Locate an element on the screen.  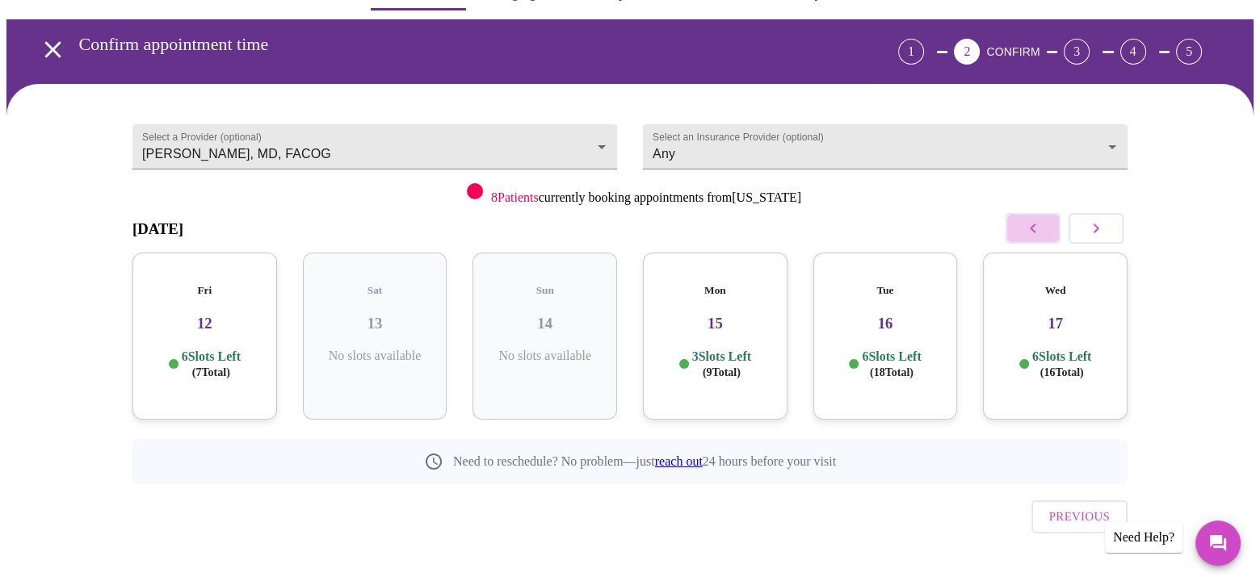
div: 3 is located at coordinates (1076, 52).